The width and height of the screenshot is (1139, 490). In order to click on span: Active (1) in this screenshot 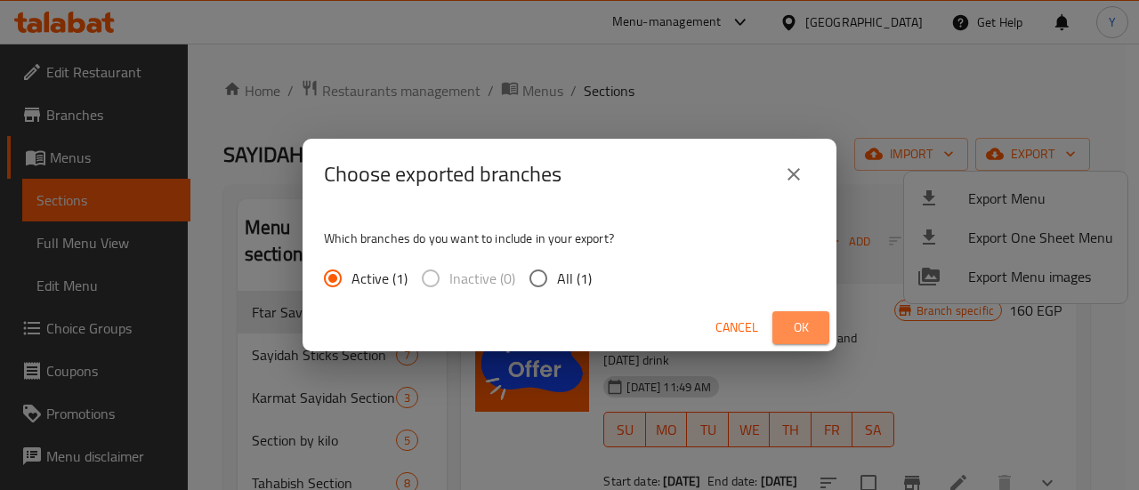, I will do `click(379, 278)`.